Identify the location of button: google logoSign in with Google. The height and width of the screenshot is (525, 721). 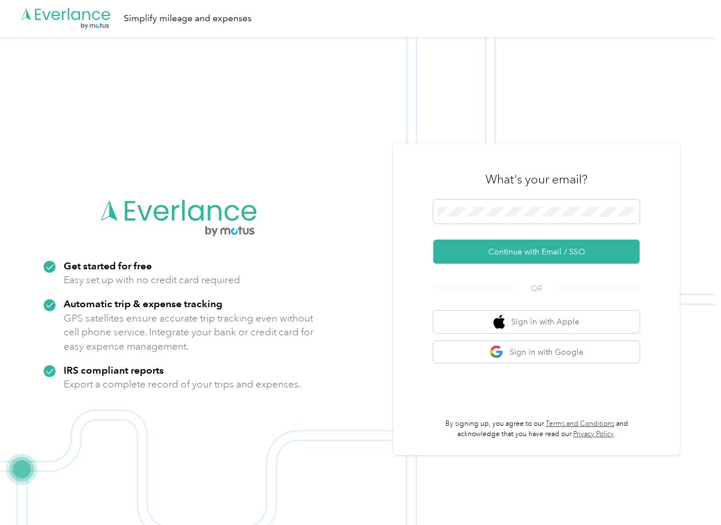
(537, 352).